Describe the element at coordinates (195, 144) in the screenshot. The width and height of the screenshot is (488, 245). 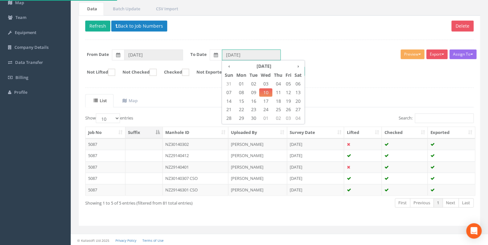
I see `td: NZ30140302` at that location.